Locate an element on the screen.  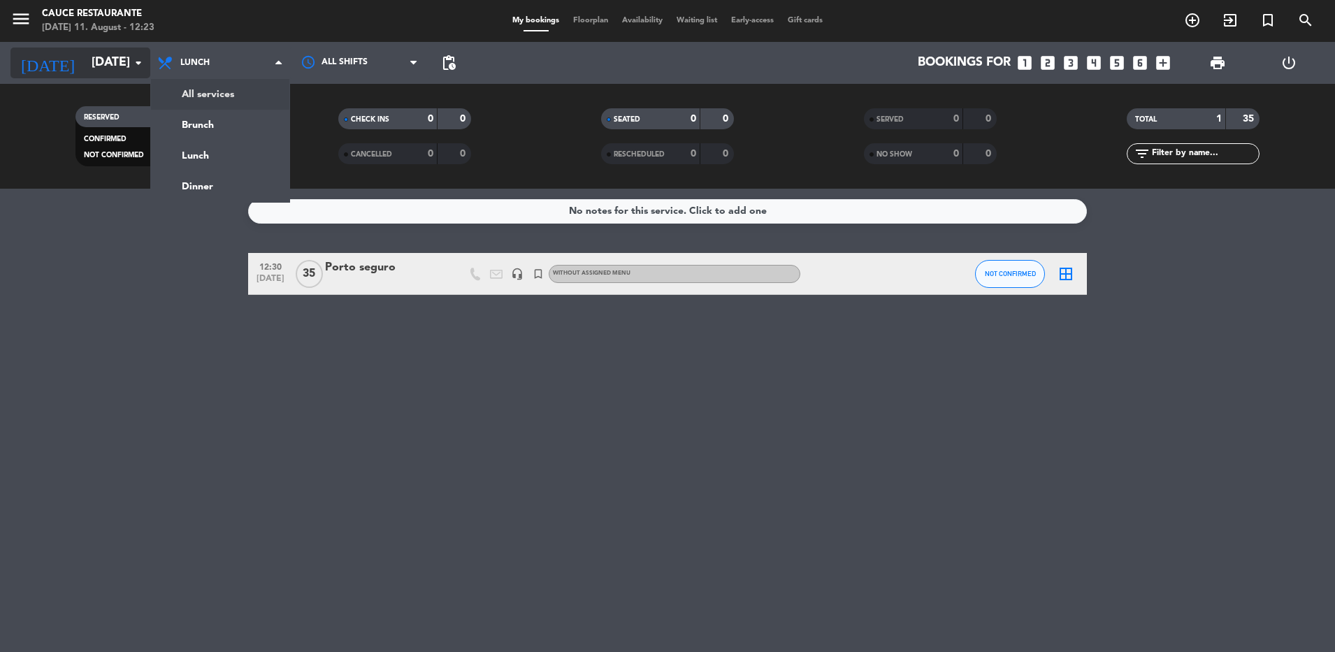
a: Dinner is located at coordinates (220, 187).